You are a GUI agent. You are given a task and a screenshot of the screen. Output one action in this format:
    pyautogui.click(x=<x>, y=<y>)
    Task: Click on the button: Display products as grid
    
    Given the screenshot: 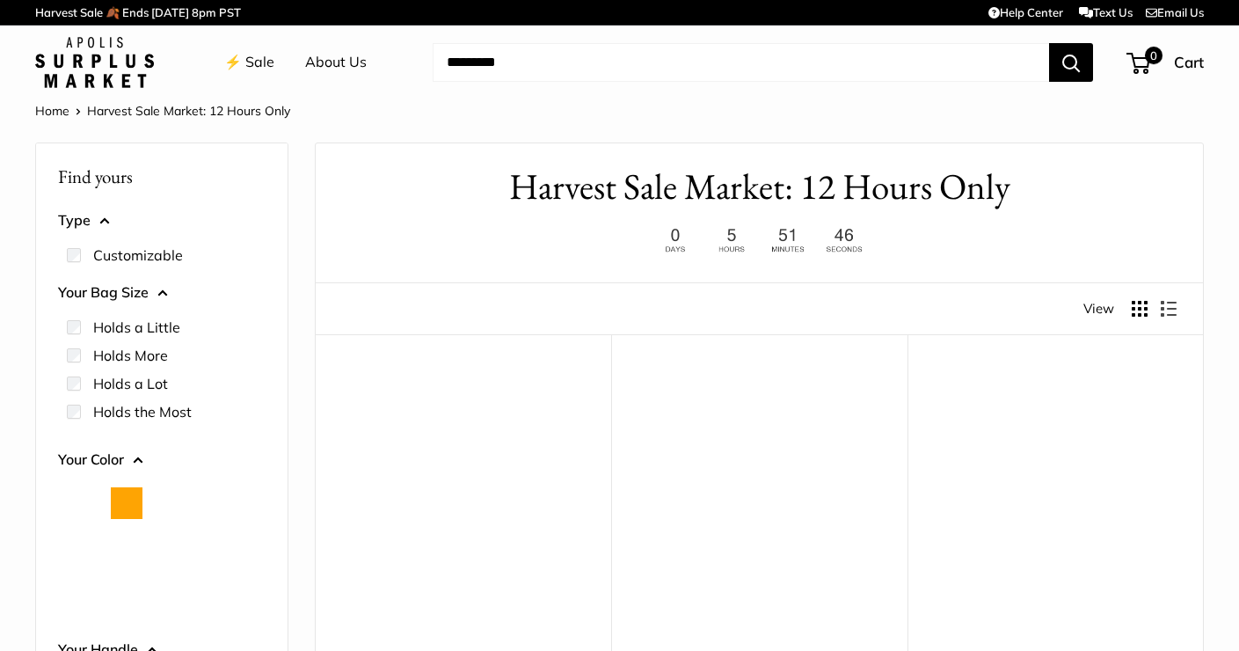 What is the action you would take?
    pyautogui.click(x=1140, y=309)
    